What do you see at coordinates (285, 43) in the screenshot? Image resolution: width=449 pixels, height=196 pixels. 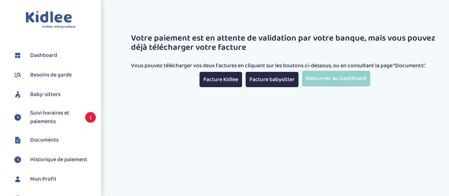 I see `h3: Votre paiement est en attente de validation par votre banque, mais vous pouvez déjà télécharger v...` at bounding box center [285, 43].